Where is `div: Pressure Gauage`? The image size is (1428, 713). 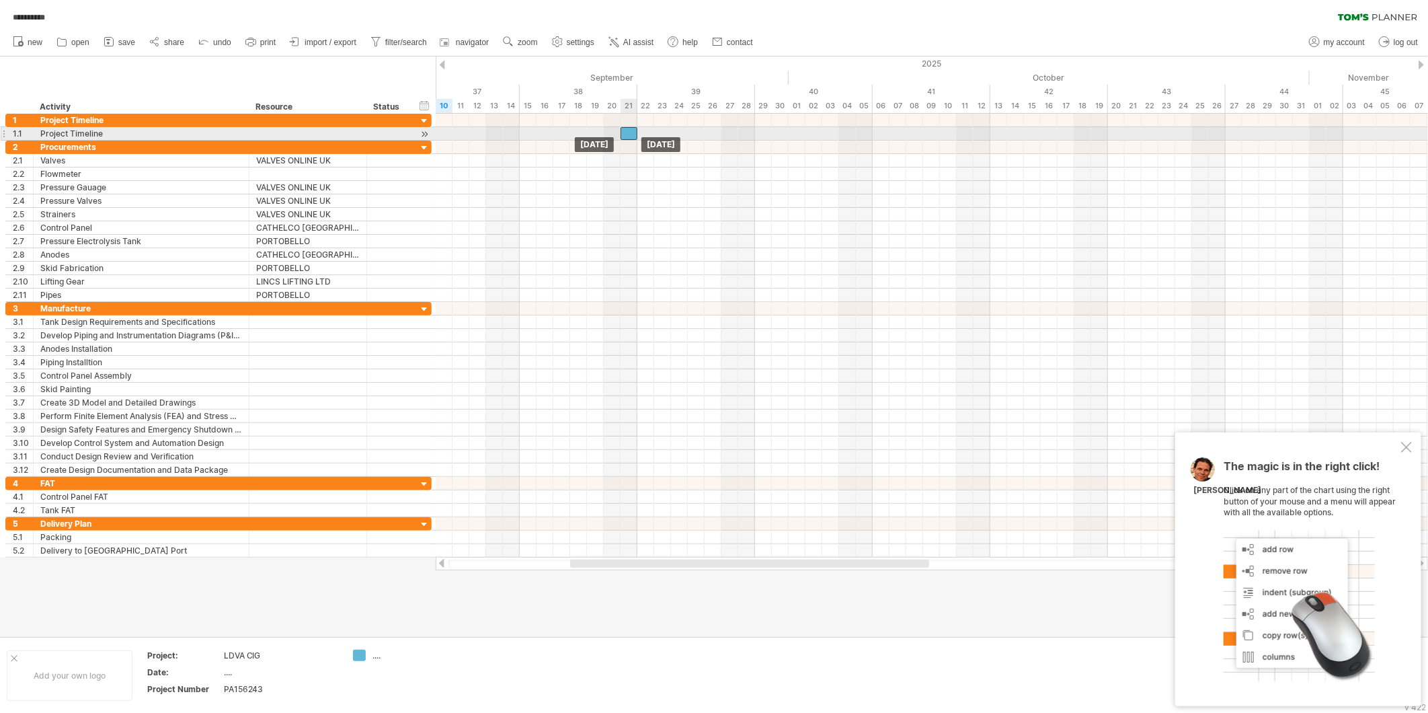 div: Pressure Gauage is located at coordinates (141, 187).